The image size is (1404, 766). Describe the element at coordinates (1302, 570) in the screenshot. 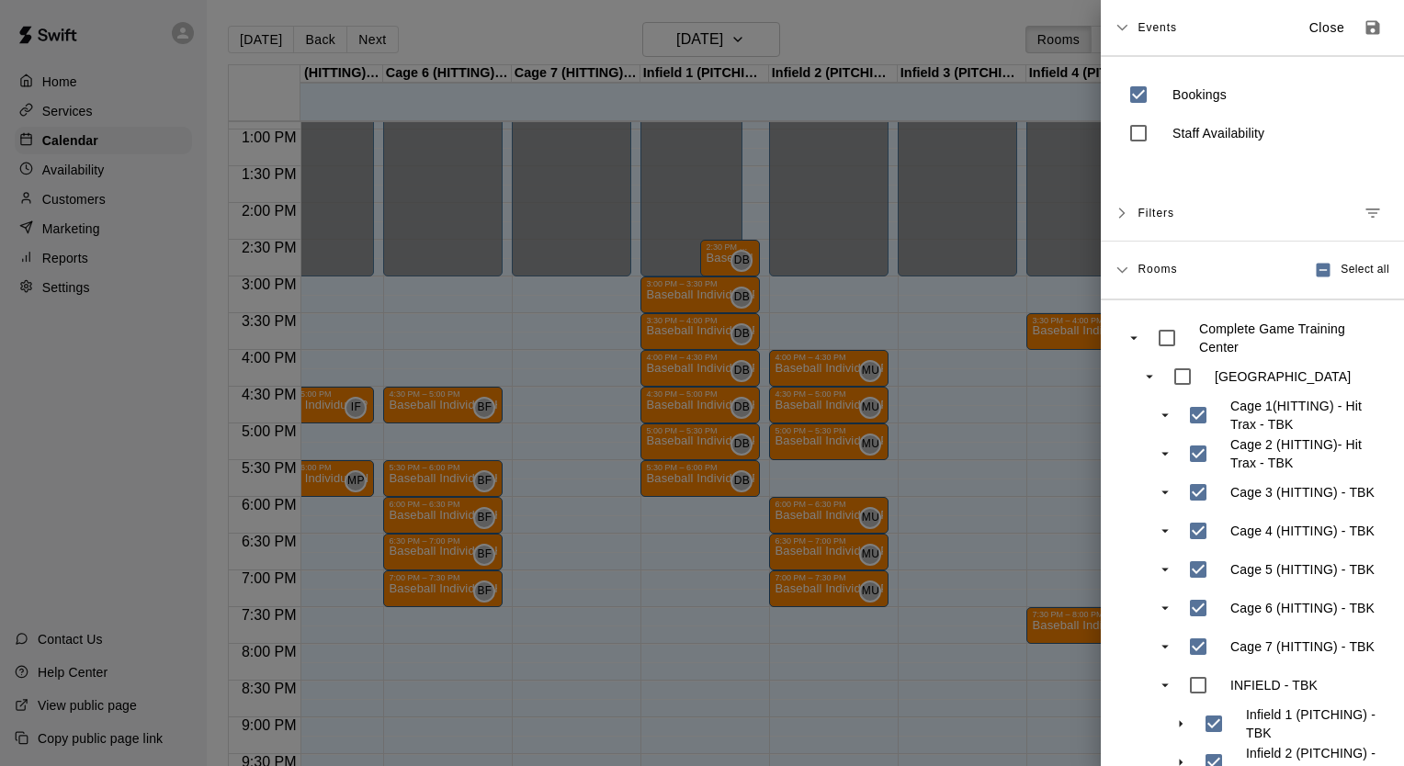

I see `p: Cage 5 (HITTING) - TBK` at that location.